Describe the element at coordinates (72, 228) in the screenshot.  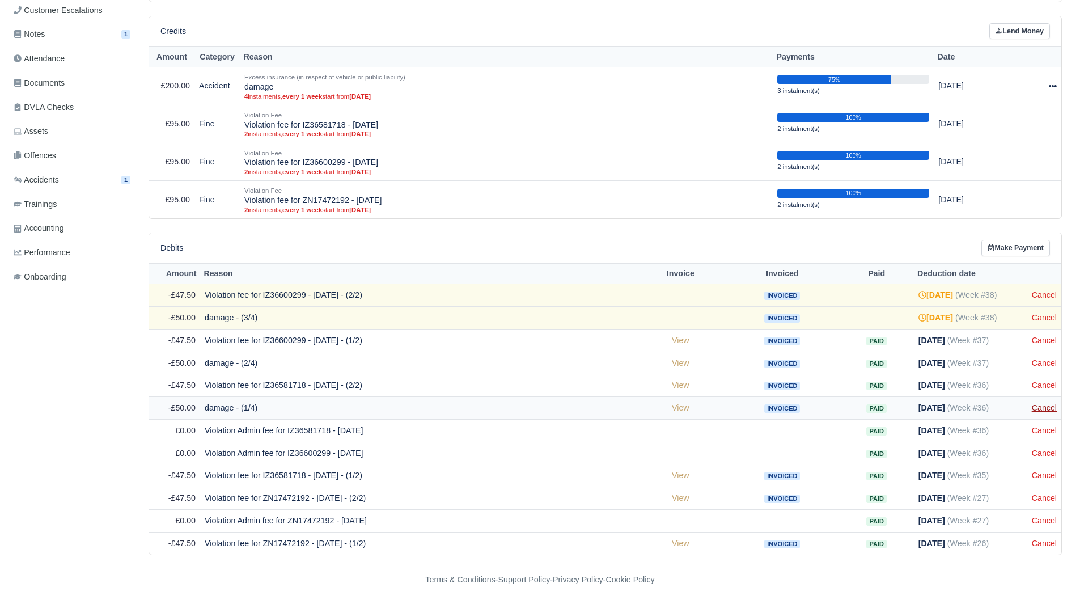
I see `a: Accounting` at that location.